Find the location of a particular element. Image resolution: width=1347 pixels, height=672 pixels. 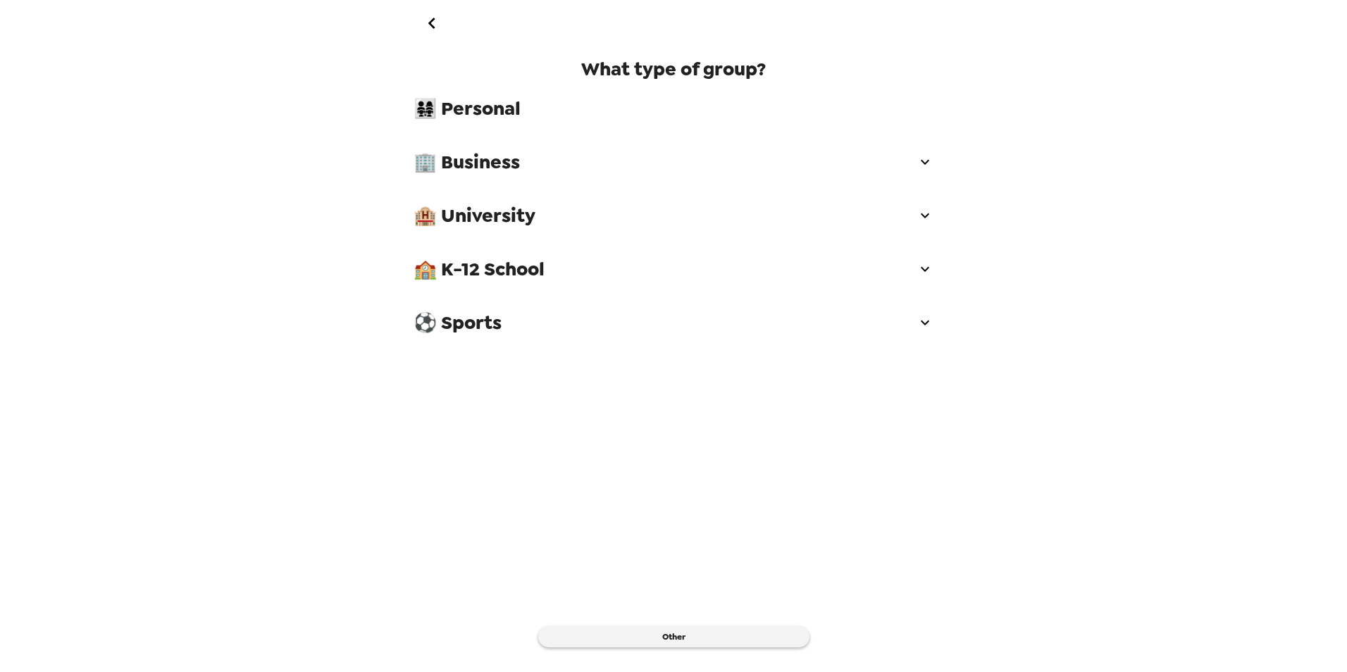

div: 🏢 Business is located at coordinates (674, 162).